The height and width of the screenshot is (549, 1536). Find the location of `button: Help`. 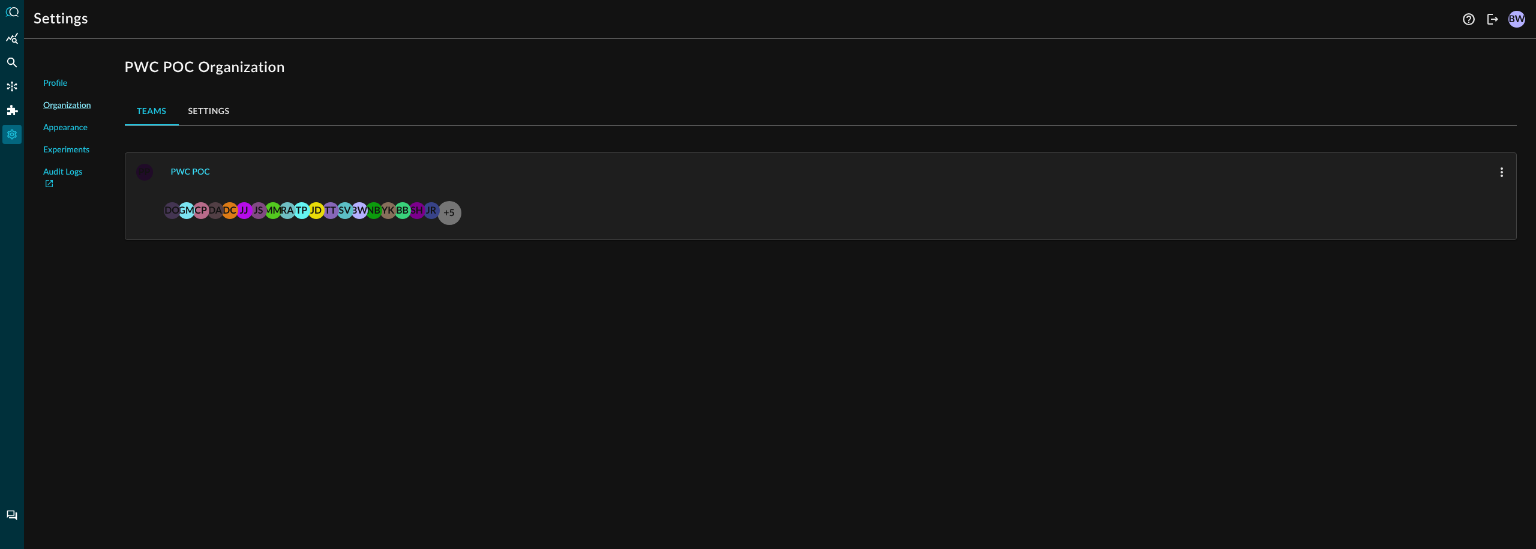

button: Help is located at coordinates (1468, 19).